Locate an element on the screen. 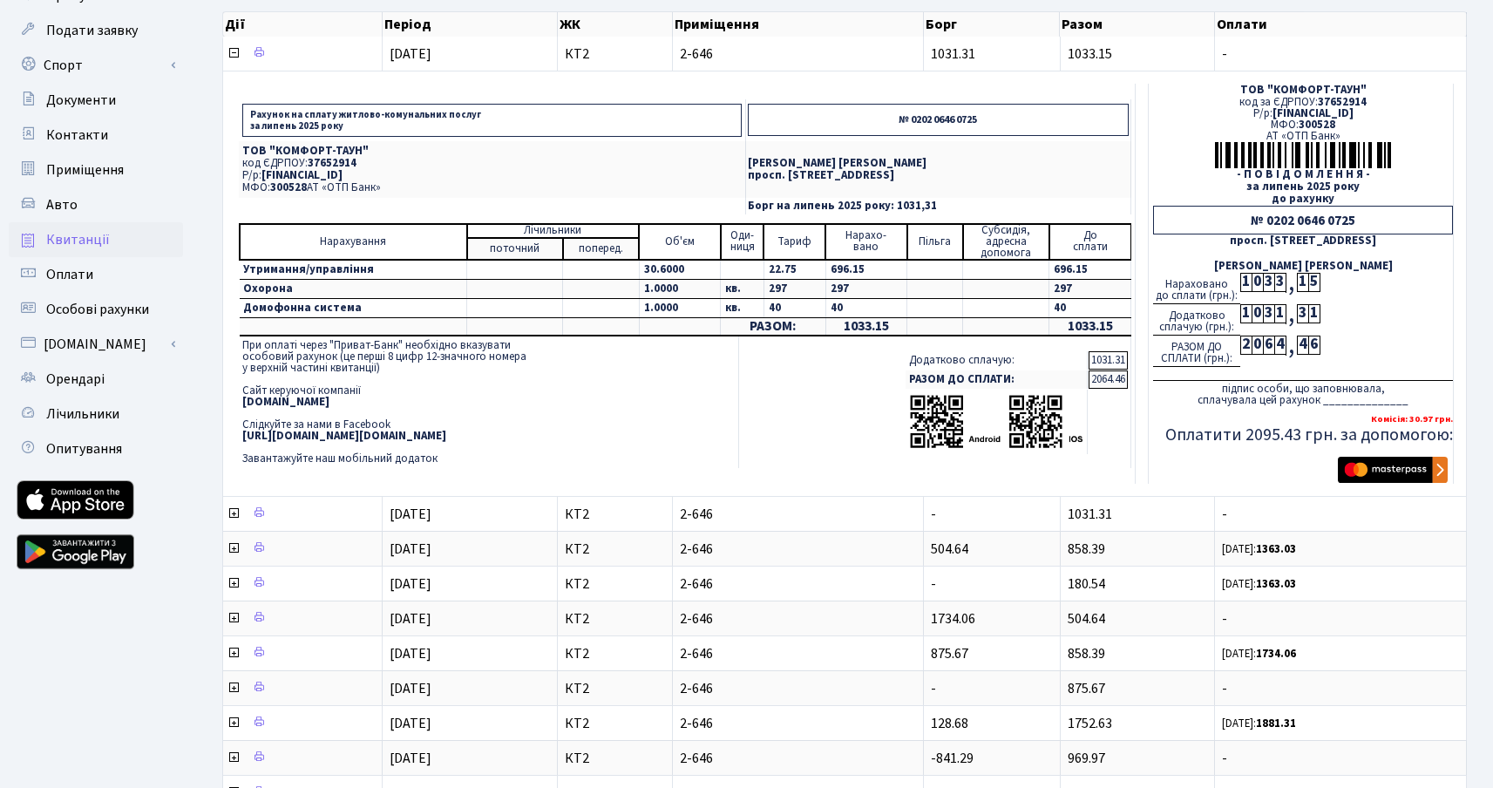 Image resolution: width=1493 pixels, height=788 pixels. th: Разом is located at coordinates (1137, 24).